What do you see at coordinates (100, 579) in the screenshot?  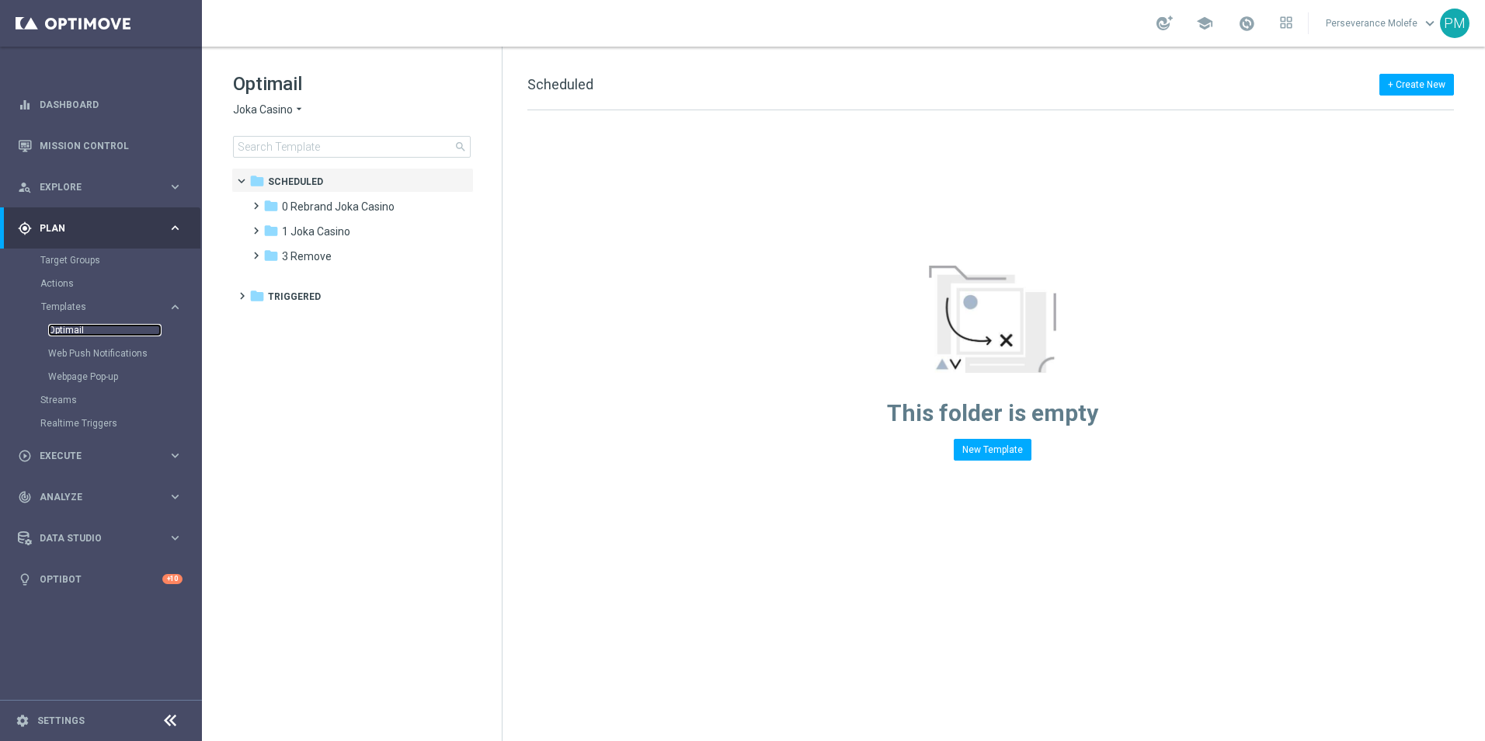 I see `div: Optibot` at bounding box center [100, 579].